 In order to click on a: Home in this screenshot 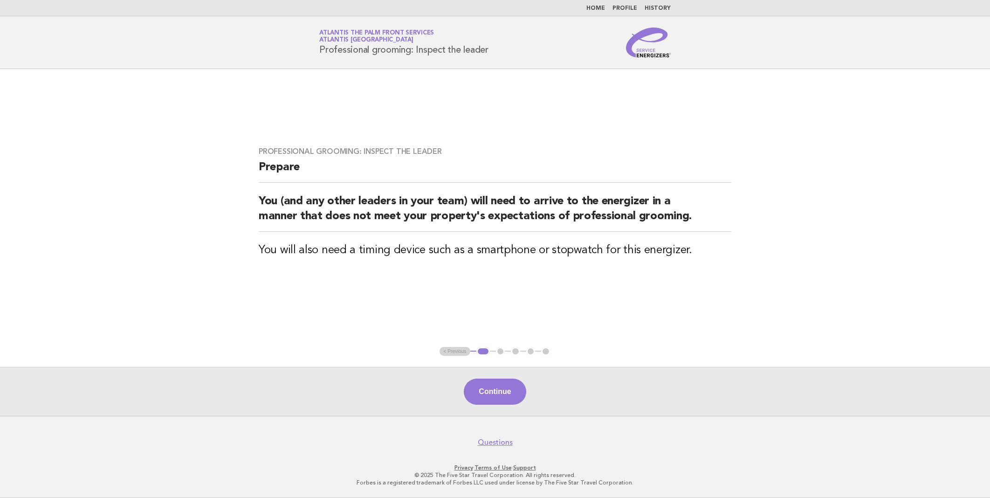, I will do `click(596, 8)`.